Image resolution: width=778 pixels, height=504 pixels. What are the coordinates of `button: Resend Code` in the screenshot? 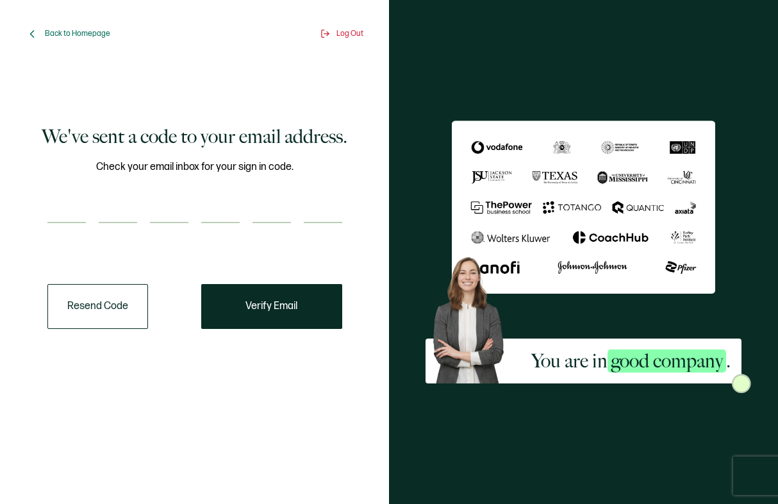 It's located at (97, 306).